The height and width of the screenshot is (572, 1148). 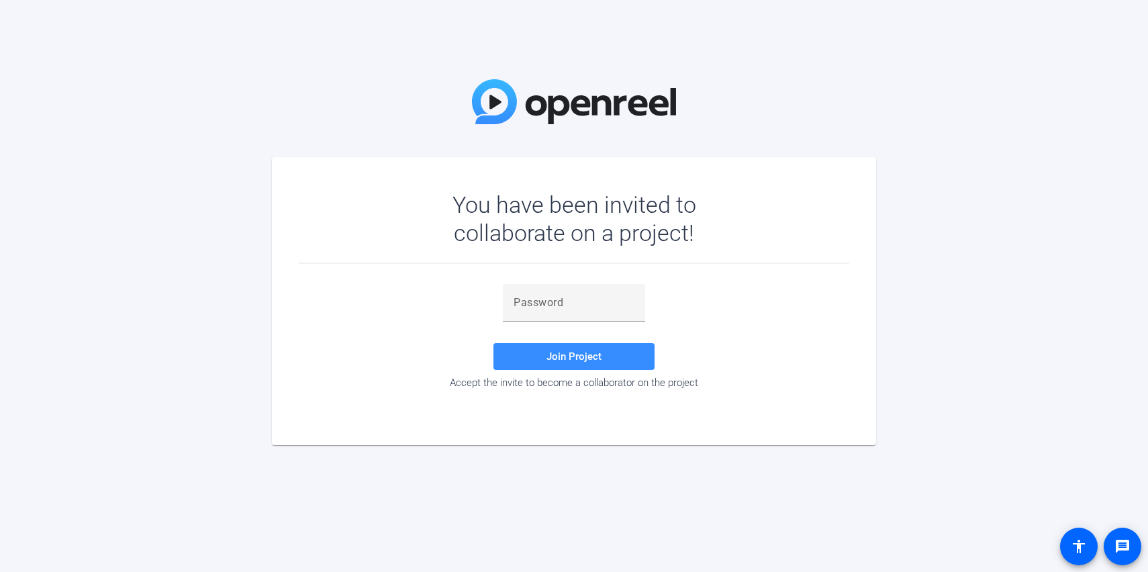 I want to click on mat-icon: accessibility, so click(x=1079, y=546).